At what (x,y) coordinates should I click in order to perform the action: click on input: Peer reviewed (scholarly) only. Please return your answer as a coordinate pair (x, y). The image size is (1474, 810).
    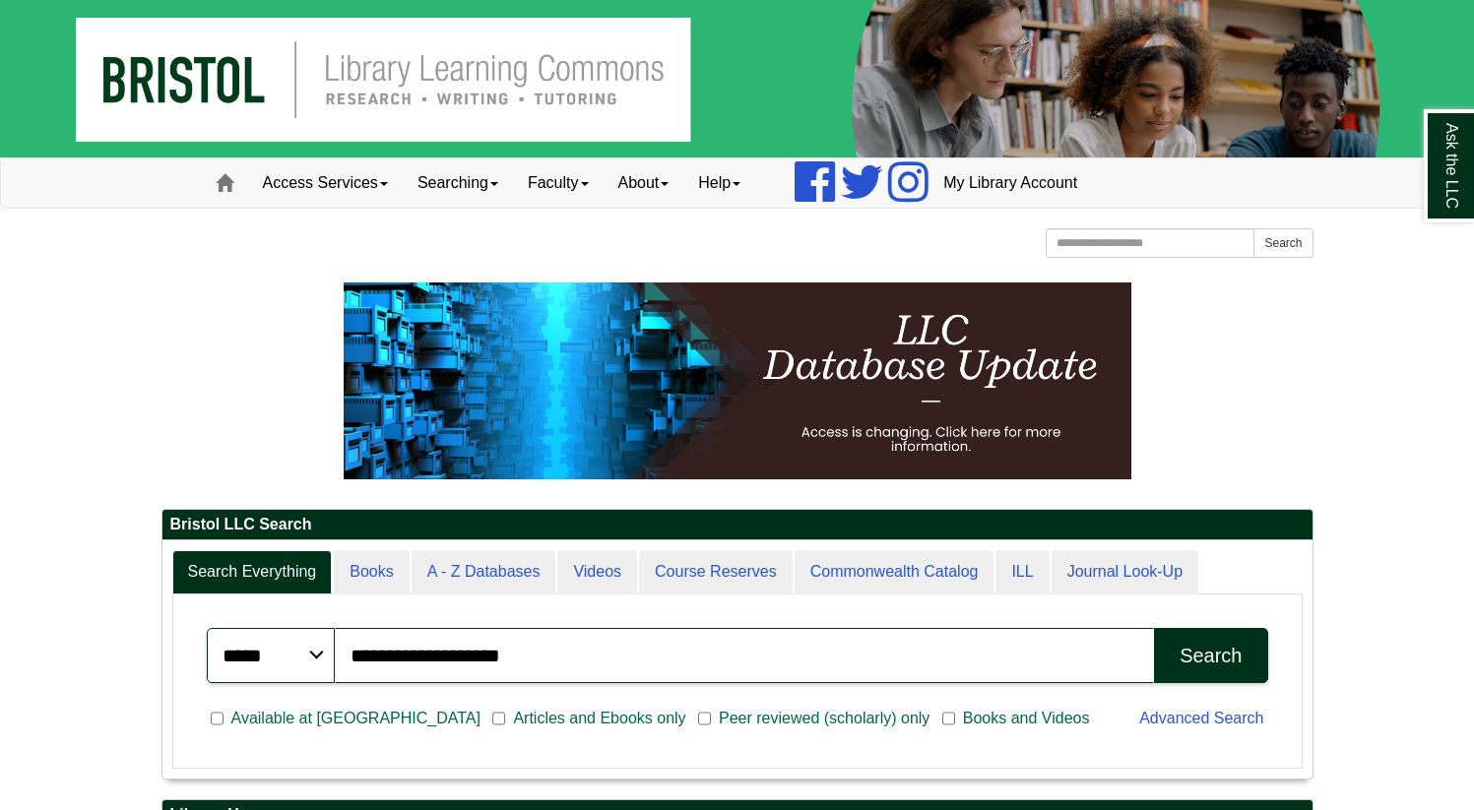
    Looking at the image, I should click on (704, 719).